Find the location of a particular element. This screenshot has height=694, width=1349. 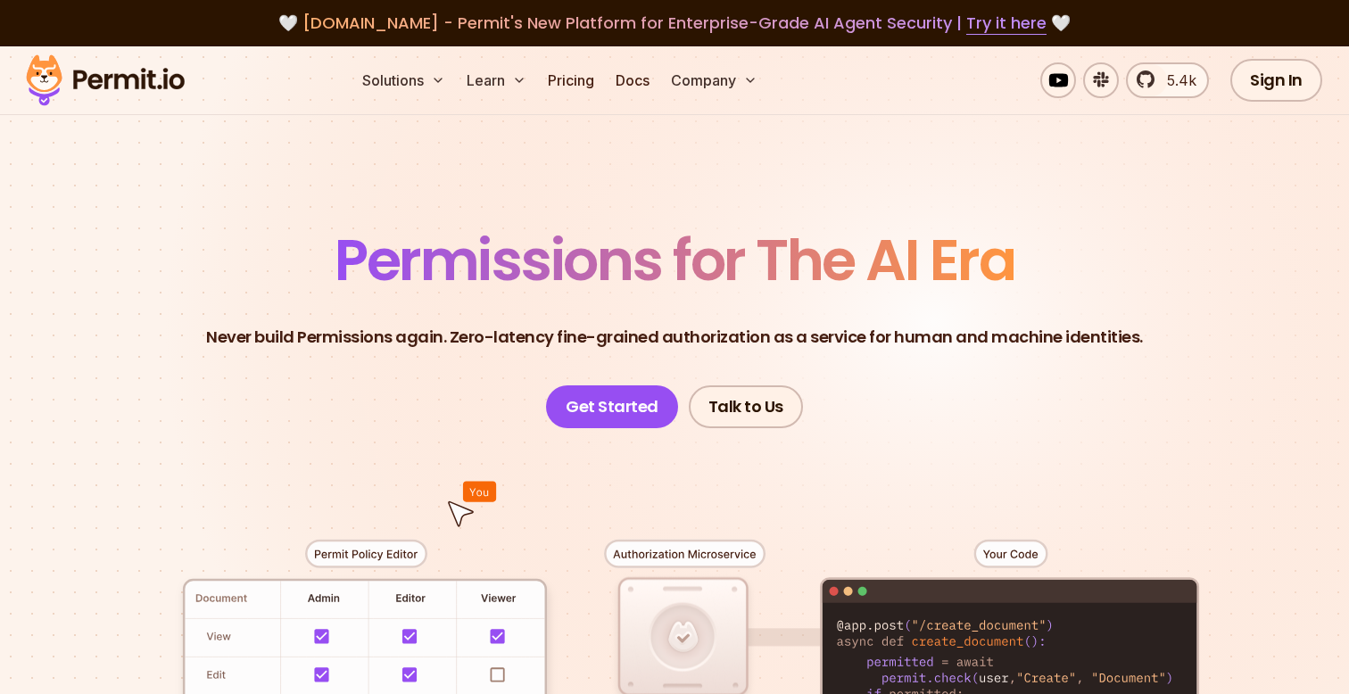

span: 5.4k is located at coordinates (1176, 80).